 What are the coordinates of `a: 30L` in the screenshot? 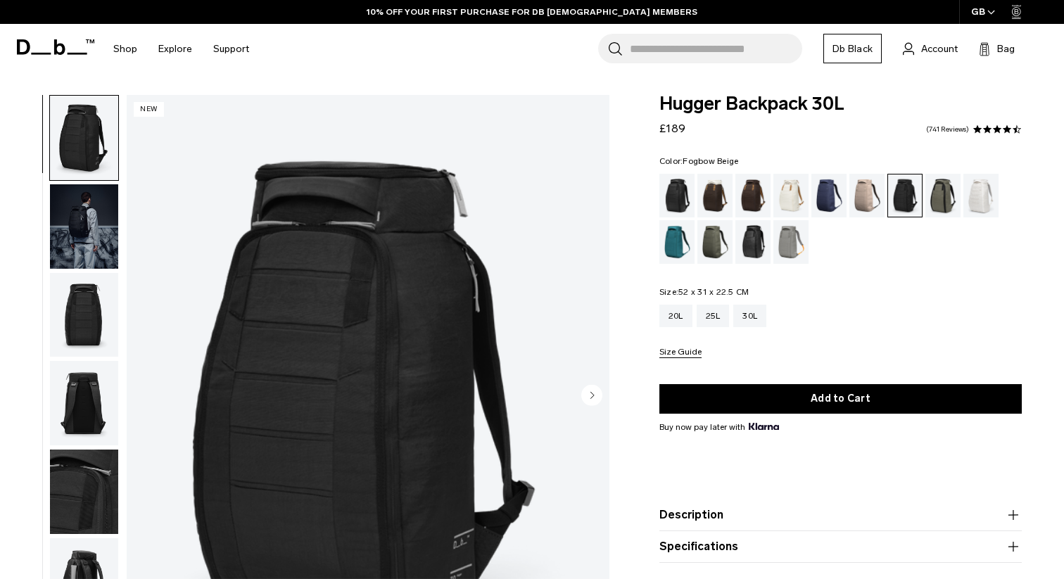 It's located at (750, 316).